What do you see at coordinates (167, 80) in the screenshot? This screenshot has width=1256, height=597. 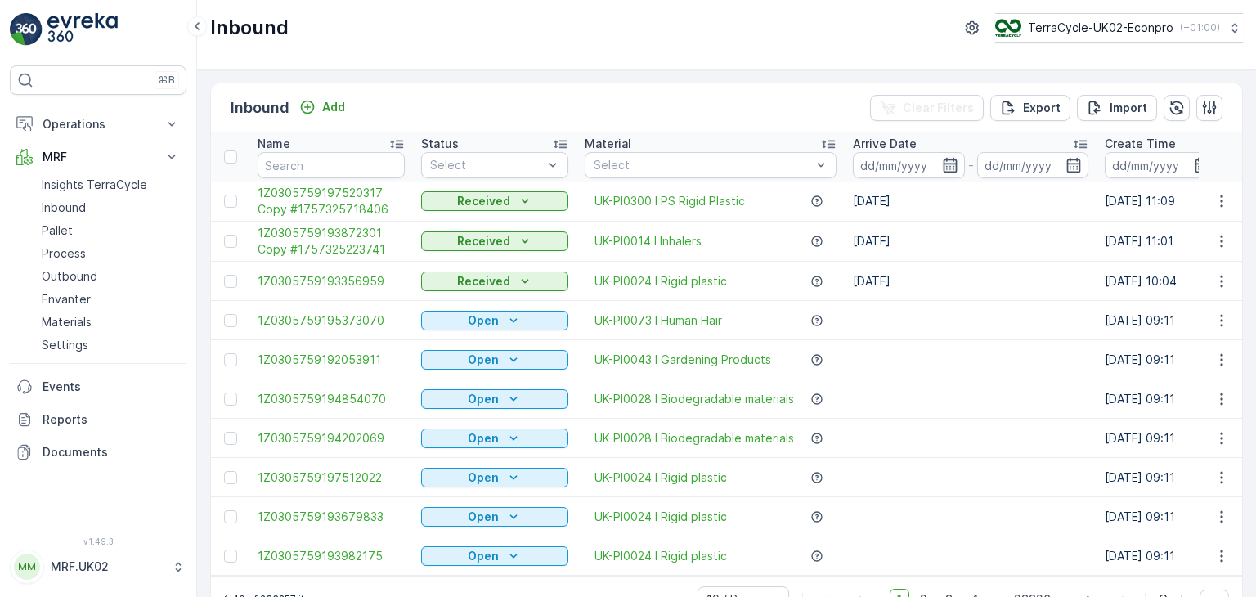 I see `p: ⌘B` at bounding box center [167, 80].